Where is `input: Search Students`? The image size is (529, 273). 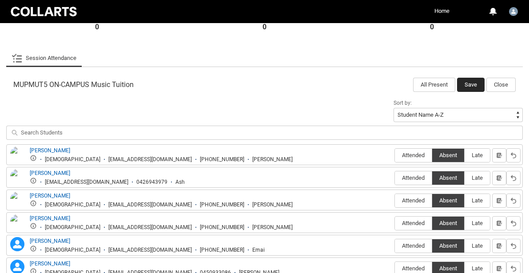
input: Search Students is located at coordinates (264, 133).